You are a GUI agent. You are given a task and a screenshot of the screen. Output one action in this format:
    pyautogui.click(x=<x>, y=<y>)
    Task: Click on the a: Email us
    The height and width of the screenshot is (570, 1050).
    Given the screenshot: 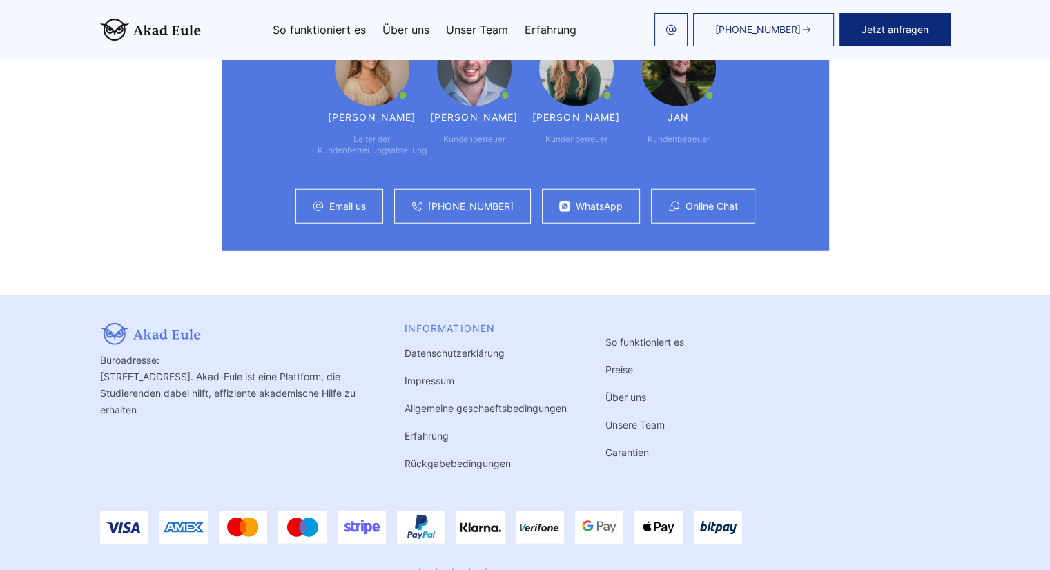 What is the action you would take?
    pyautogui.click(x=347, y=206)
    